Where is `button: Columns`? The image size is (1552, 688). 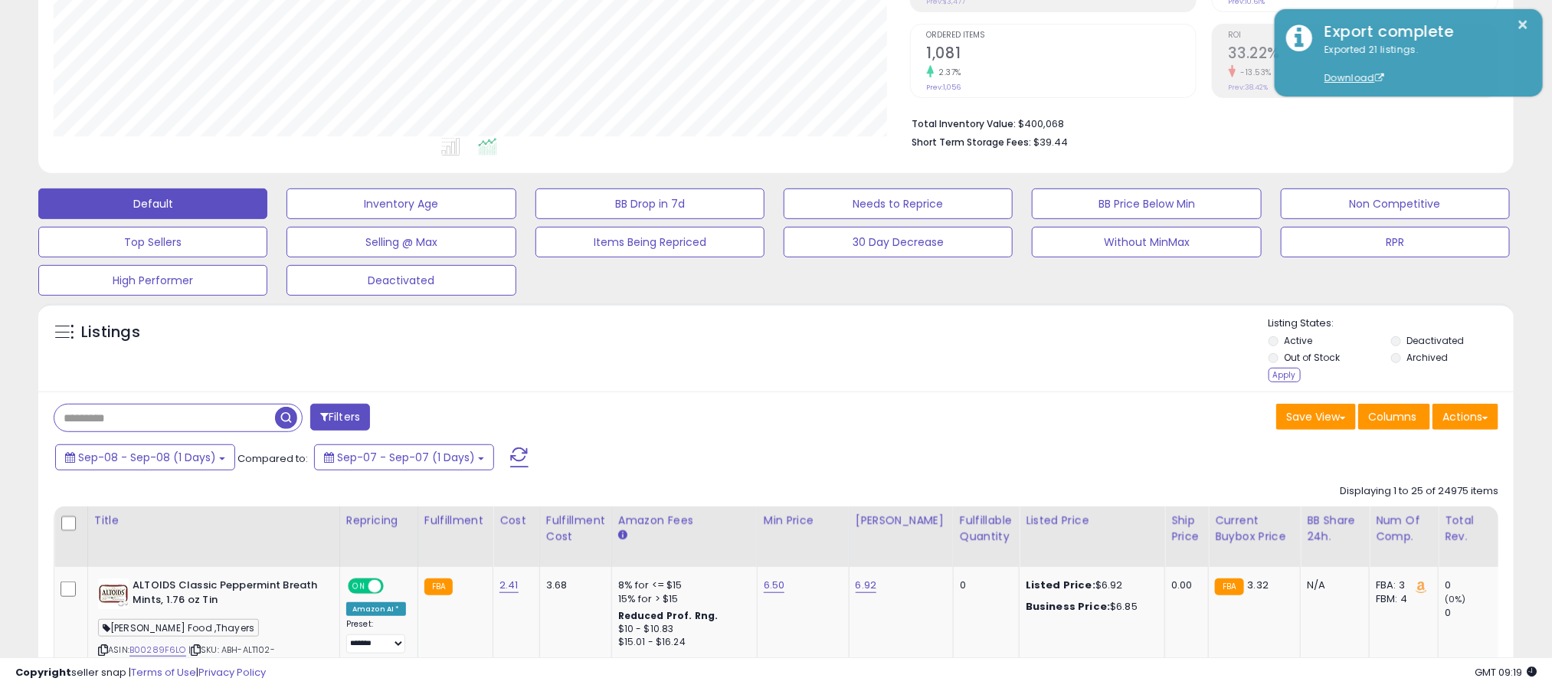
button: Columns is located at coordinates (1394, 417).